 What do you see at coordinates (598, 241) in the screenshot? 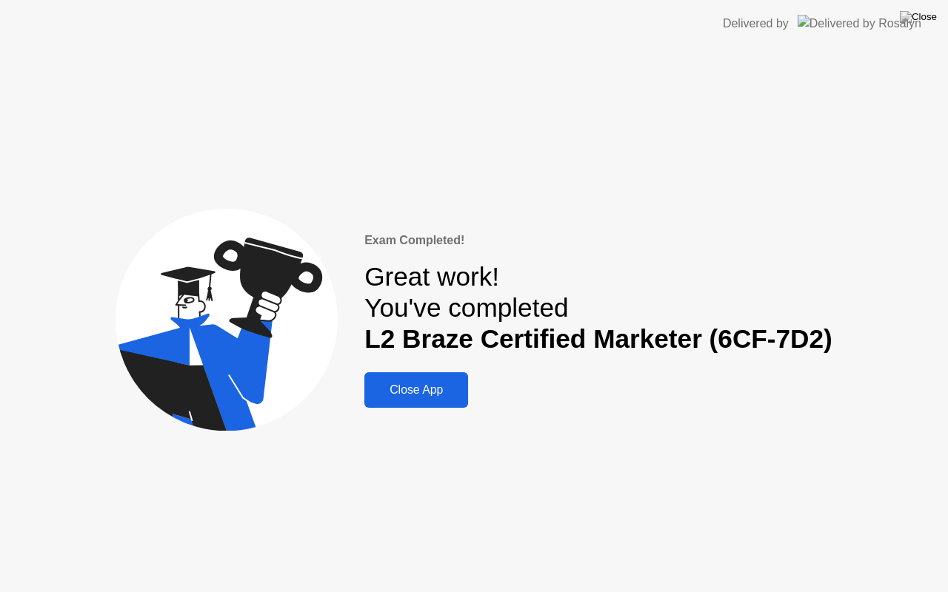
I see `div: Exam Completed!` at bounding box center [598, 241].